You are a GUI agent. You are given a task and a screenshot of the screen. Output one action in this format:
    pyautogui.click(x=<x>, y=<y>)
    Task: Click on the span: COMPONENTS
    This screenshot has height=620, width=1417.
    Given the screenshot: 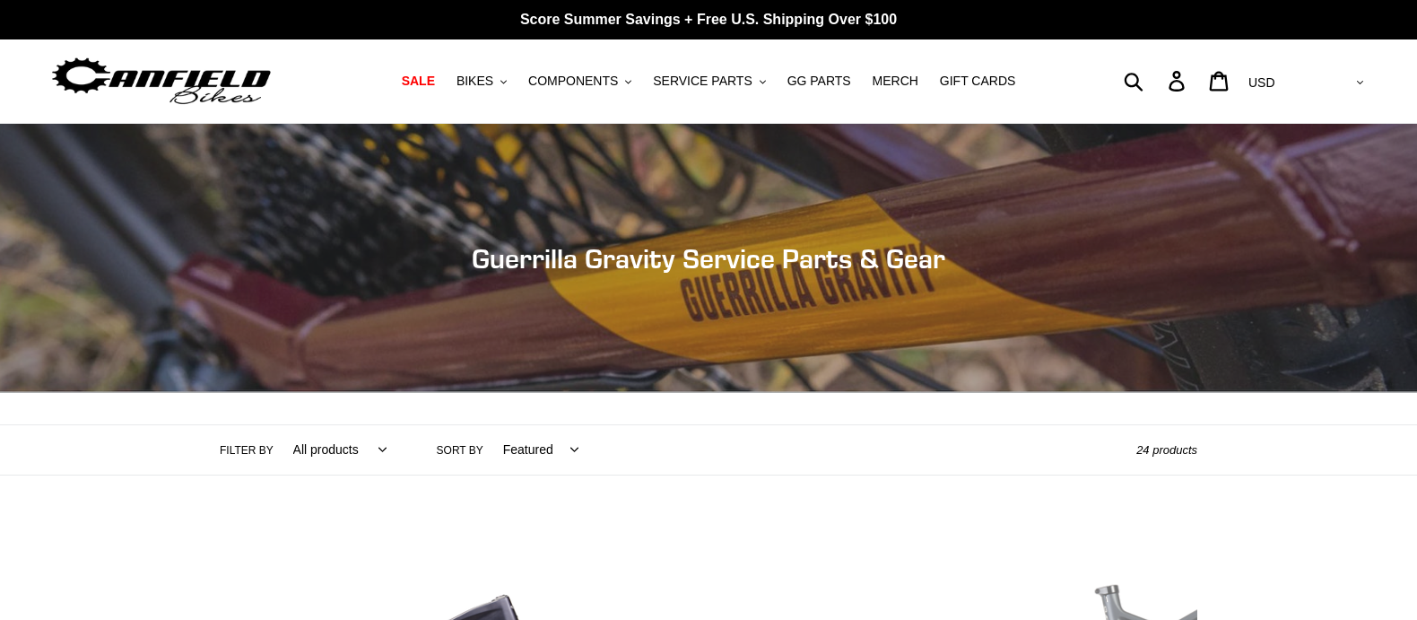 What is the action you would take?
    pyautogui.click(x=573, y=81)
    